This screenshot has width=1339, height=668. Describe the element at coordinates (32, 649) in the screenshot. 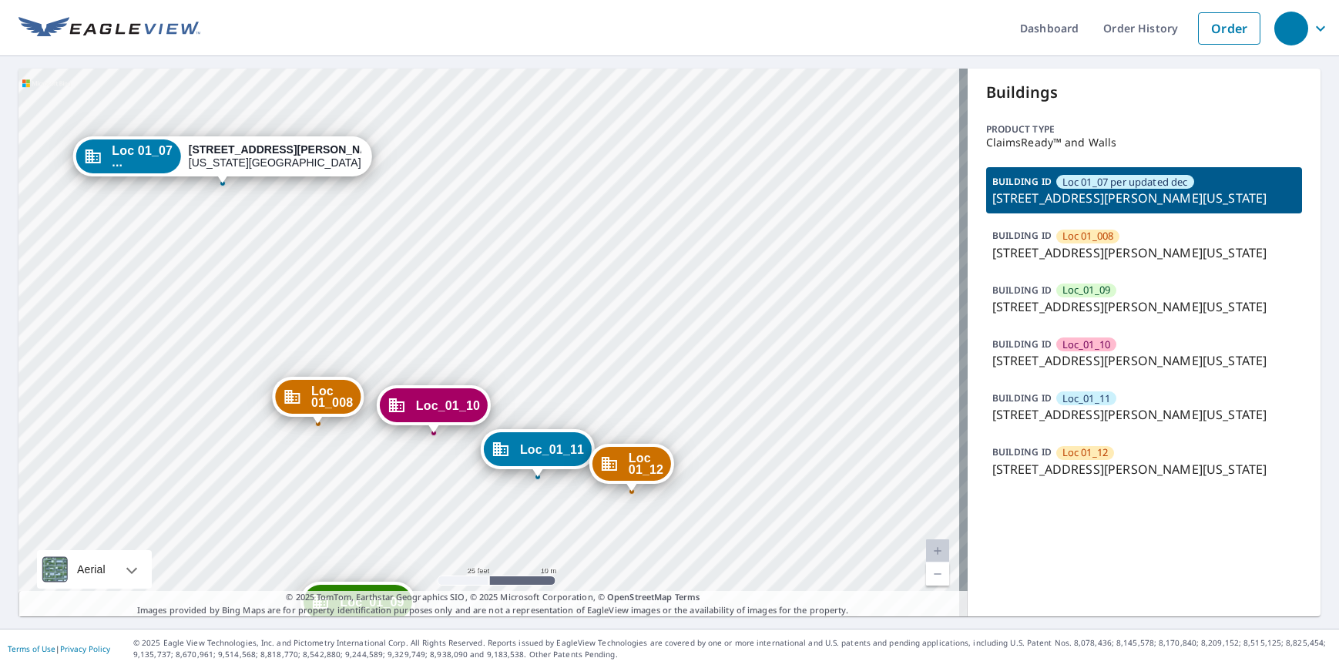

I see `a: Terms of Use` at that location.